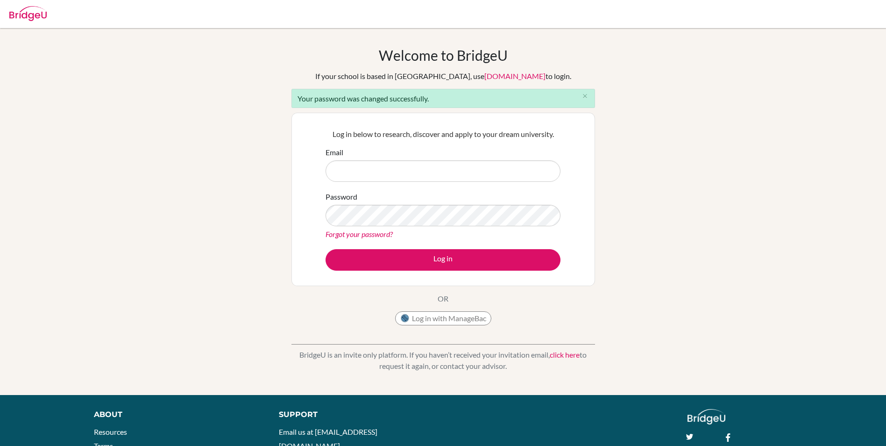  What do you see at coordinates (359, 234) in the screenshot?
I see `a: Forgot your password?` at bounding box center [359, 234].